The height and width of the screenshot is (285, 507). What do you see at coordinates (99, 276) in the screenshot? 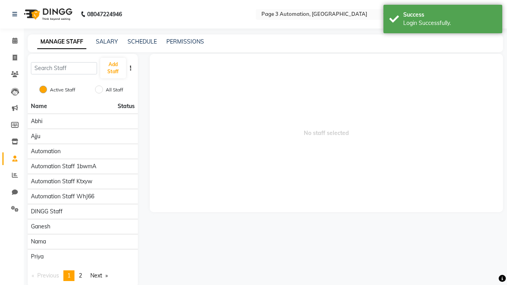
I see `a: Next` at bounding box center [99, 276].